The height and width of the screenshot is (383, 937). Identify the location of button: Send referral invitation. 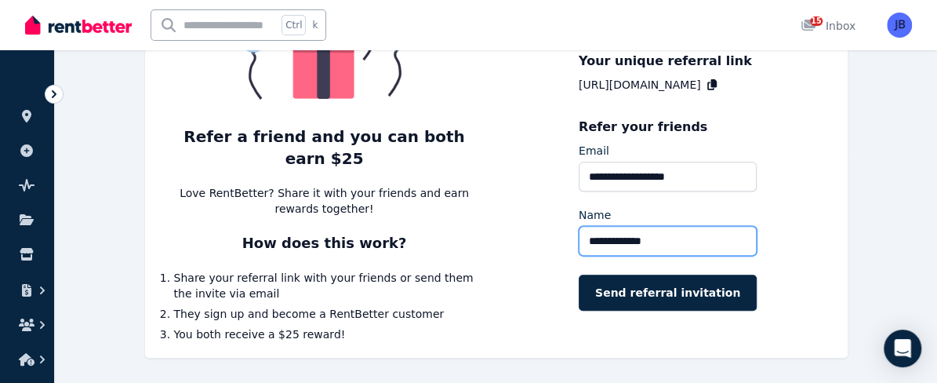
(668, 293).